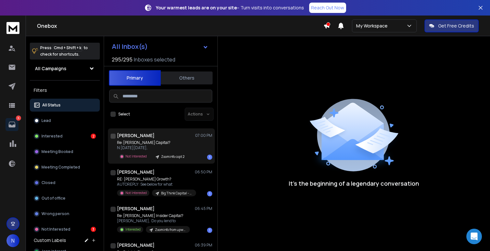  What do you see at coordinates (65, 105) in the screenshot?
I see `button: All Status` at bounding box center [65, 105].